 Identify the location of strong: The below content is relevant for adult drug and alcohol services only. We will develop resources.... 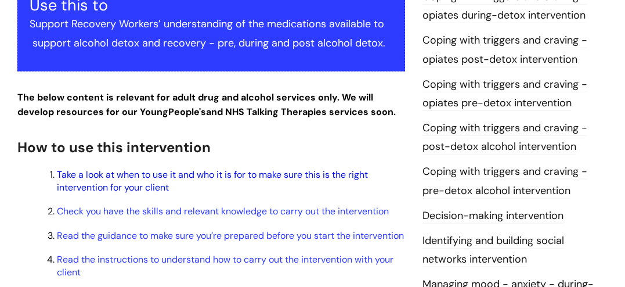
(207, 104).